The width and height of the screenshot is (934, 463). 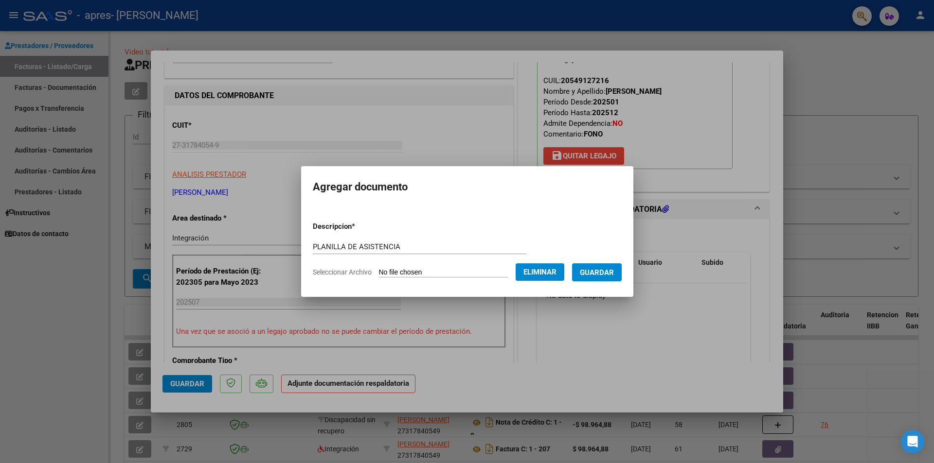 I want to click on h2: Agregar documento, so click(x=467, y=187).